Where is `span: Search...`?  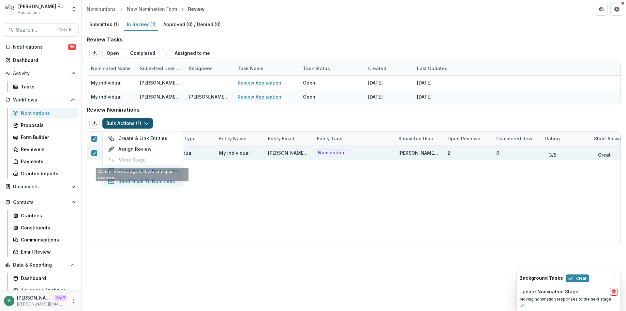
span: Search... is located at coordinates (35, 30).